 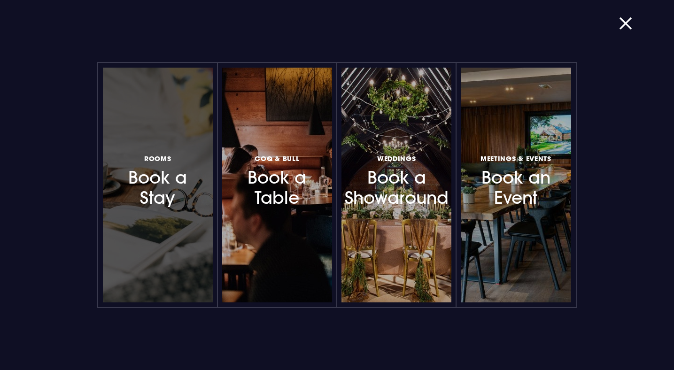 I want to click on a: Meetings & EventsBook an Event, so click(x=516, y=185).